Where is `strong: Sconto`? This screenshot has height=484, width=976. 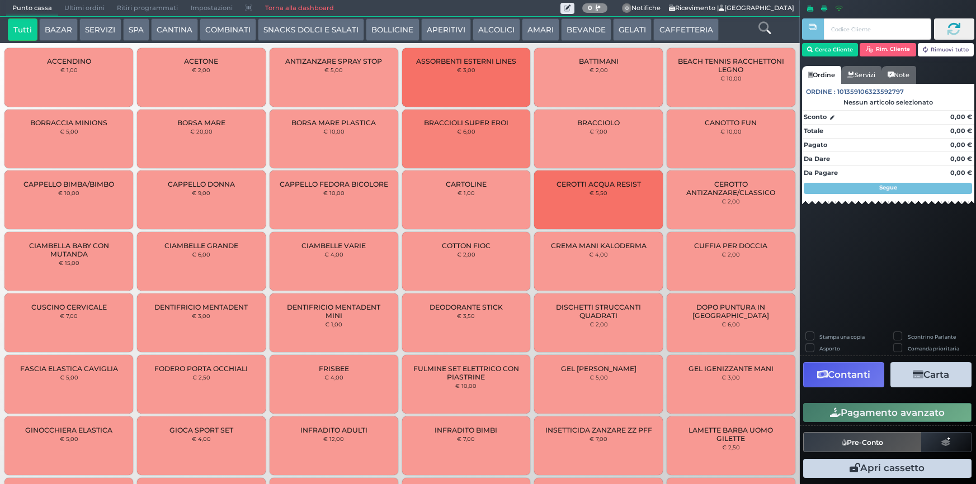
strong: Sconto is located at coordinates (815, 117).